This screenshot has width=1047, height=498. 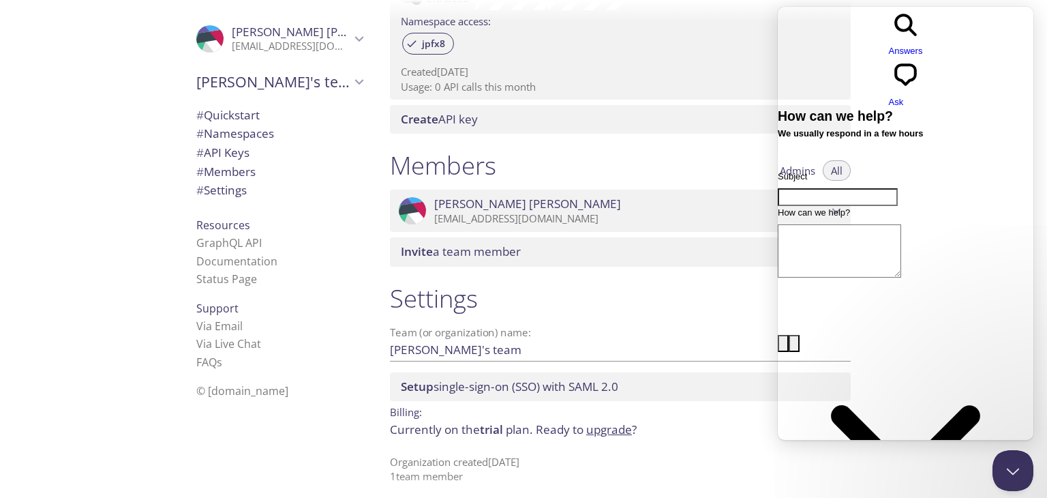 What do you see at coordinates (621, 87) in the screenshot?
I see `p: Usage: 0 API calls this month` at bounding box center [621, 87].